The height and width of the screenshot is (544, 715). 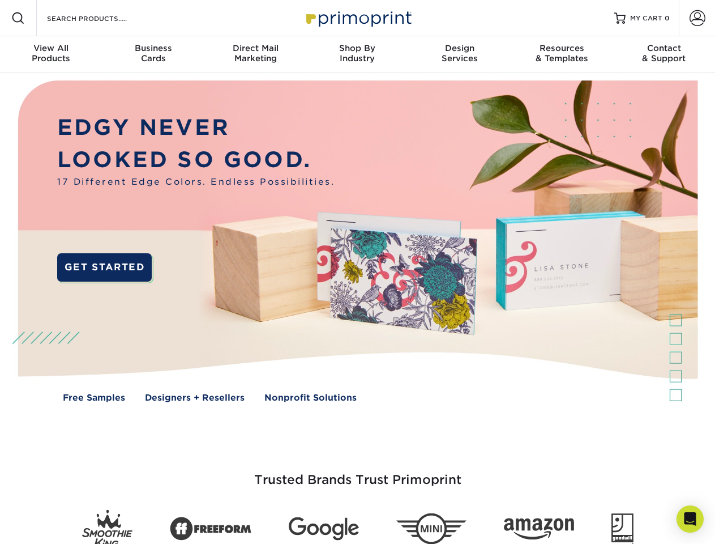 What do you see at coordinates (255, 53) in the screenshot?
I see `div: Marketing` at bounding box center [255, 53].